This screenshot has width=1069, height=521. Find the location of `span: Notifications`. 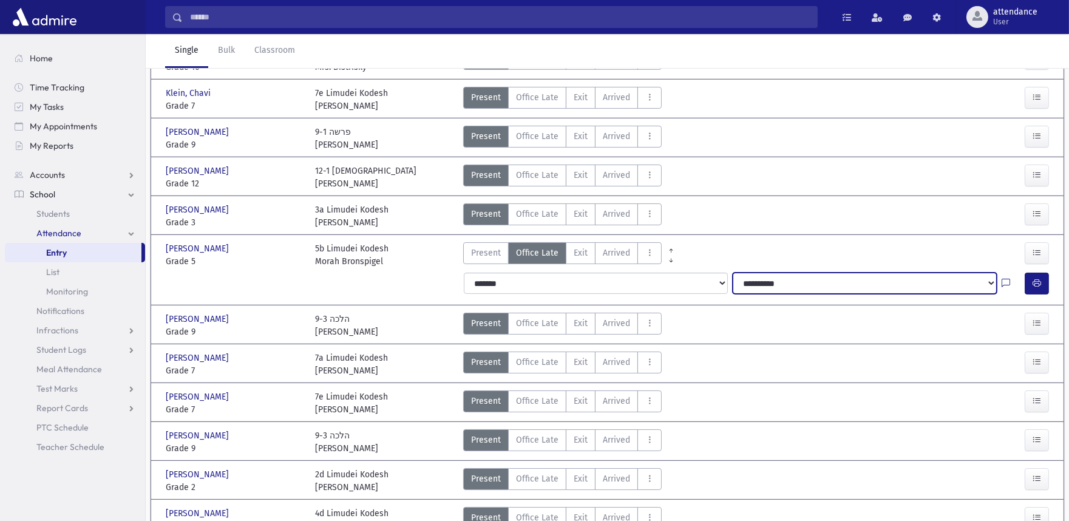

span: Notifications is located at coordinates (60, 311).